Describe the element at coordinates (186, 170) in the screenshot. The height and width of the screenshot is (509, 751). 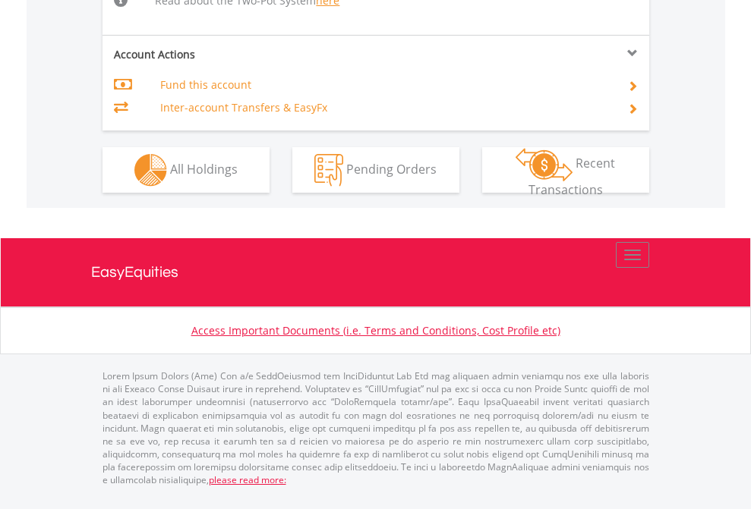
I see `button: All Holdings` at that location.